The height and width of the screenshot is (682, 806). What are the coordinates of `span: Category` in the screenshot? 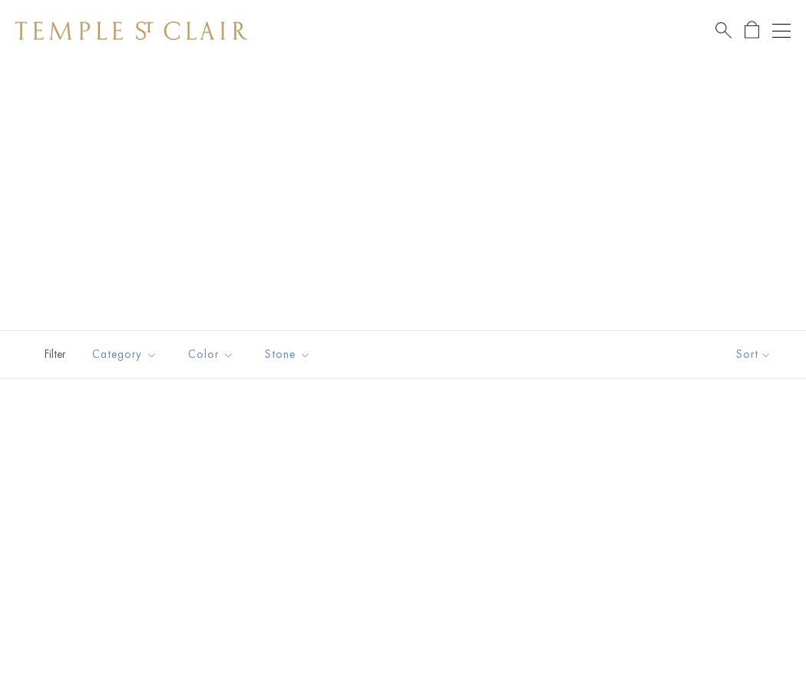 It's located at (127, 354).